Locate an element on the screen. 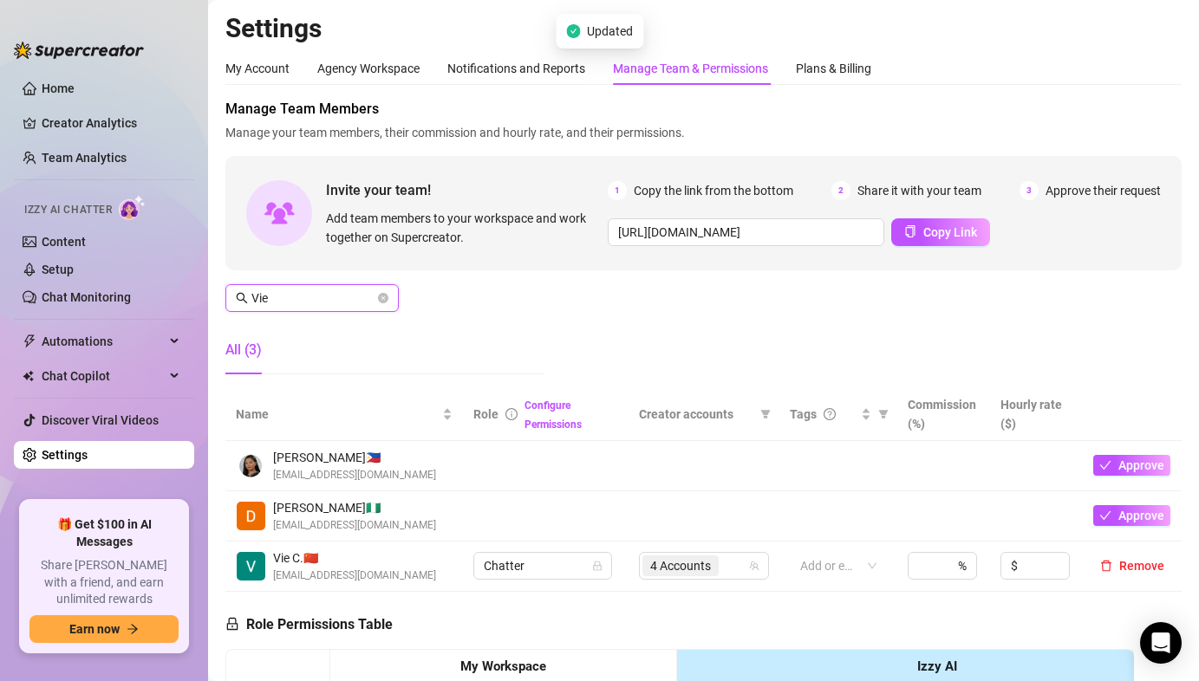 The height and width of the screenshot is (681, 1199). span: arrow-right is located at coordinates (133, 629).